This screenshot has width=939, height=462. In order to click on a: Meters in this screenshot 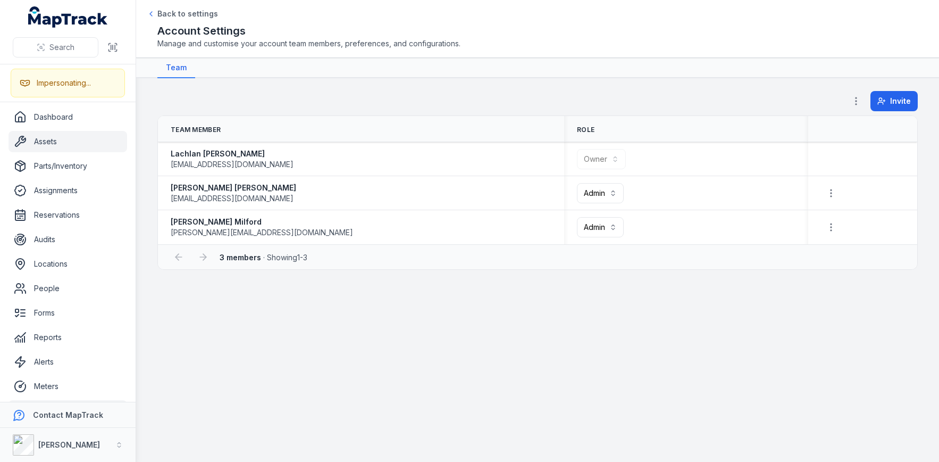, I will do `click(68, 386)`.